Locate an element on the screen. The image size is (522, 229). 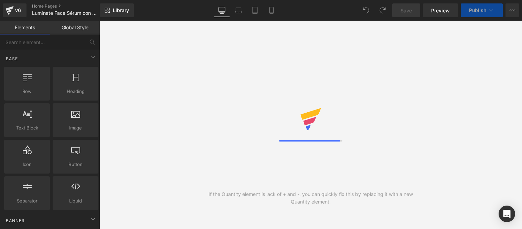
a: Preview is located at coordinates (441, 10).